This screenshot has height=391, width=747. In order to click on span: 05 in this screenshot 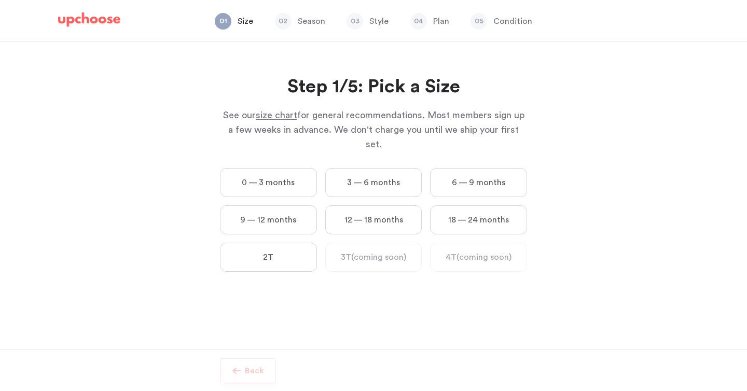, I will do `click(479, 21)`.